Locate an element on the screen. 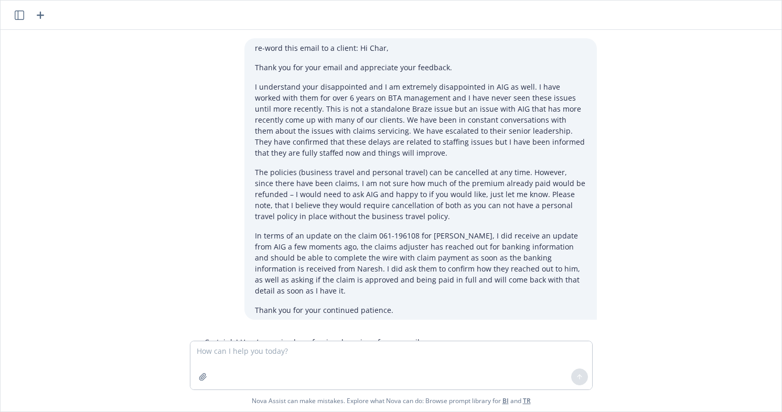 Image resolution: width=782 pixels, height=412 pixels. p: re-word this email to a client: Hi Char, is located at coordinates (421, 48).